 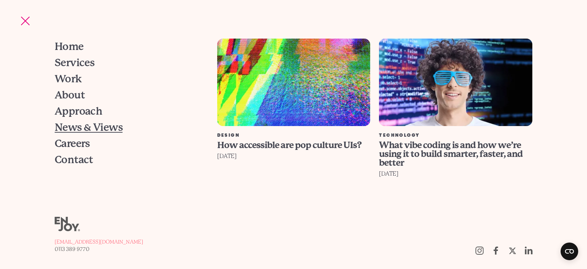 I want to click on a: News & Views, so click(x=126, y=127).